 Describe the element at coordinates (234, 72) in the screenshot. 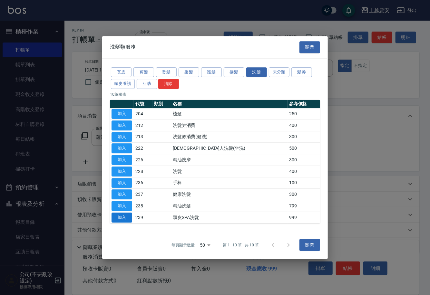

I see `button: 接髮` at that location.